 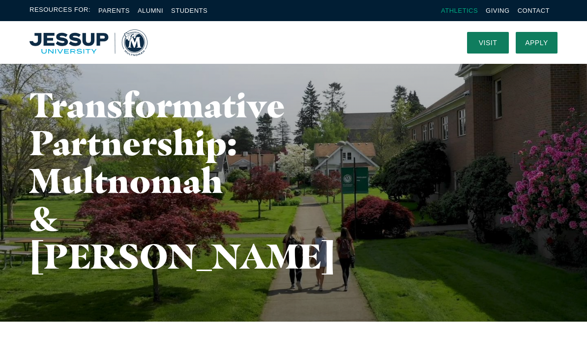 I want to click on a: Students, so click(x=189, y=10).